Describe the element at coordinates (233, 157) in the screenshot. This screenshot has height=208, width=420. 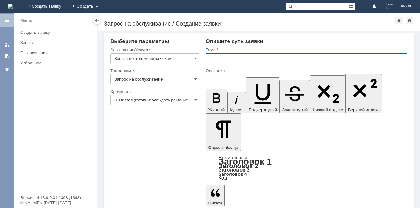
I see `a: Нормальный` at that location.